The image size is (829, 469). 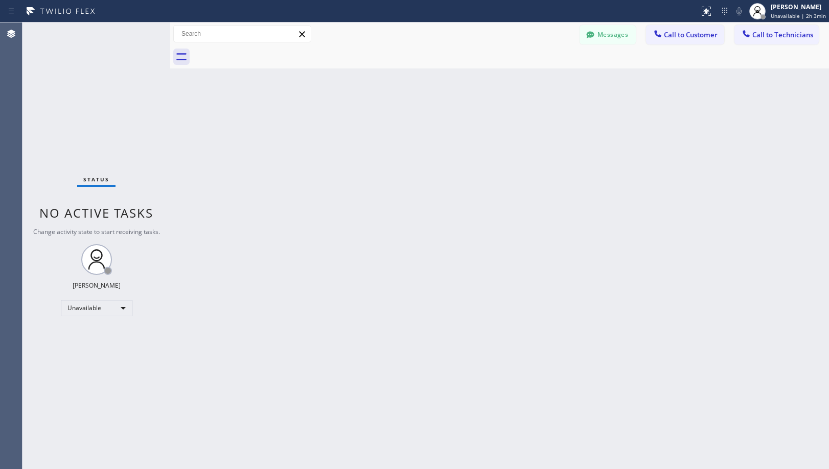 What do you see at coordinates (798, 16) in the screenshot?
I see `span: Unavailable | 2h 3min` at bounding box center [798, 16].